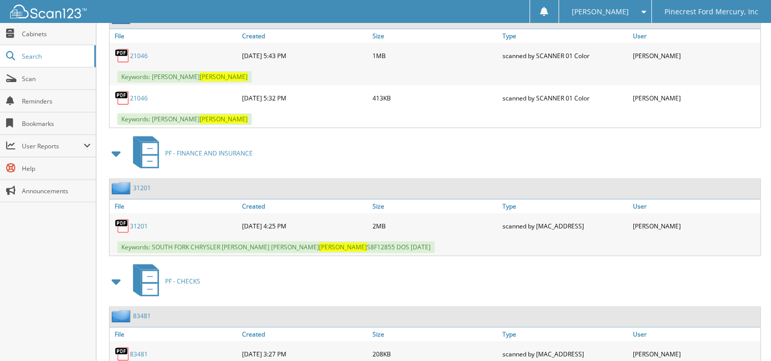 The width and height of the screenshot is (771, 361). What do you see at coordinates (56, 101) in the screenshot?
I see `span: Reminders` at bounding box center [56, 101].